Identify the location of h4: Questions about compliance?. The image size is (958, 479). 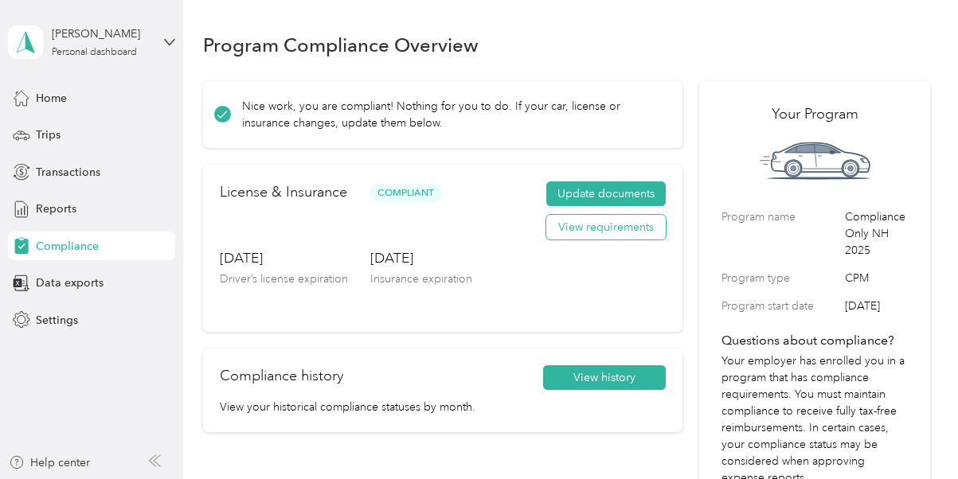
(814, 341).